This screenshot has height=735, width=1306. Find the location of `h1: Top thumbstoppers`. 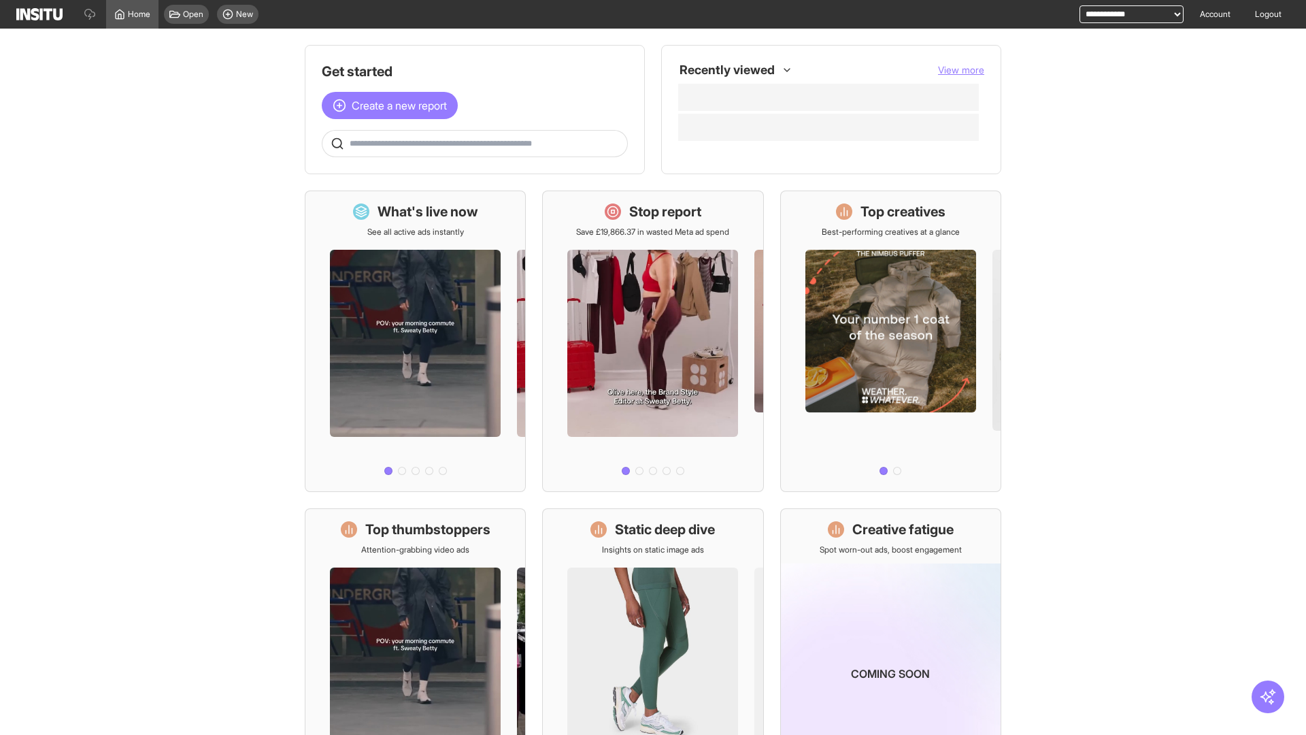

h1: Top thumbstoppers is located at coordinates (428, 529).